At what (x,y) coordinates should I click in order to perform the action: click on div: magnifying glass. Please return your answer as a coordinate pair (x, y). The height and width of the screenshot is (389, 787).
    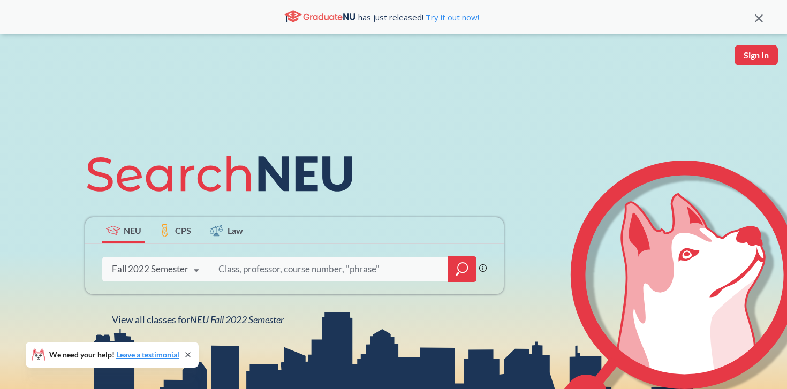
    Looking at the image, I should click on (462, 269).